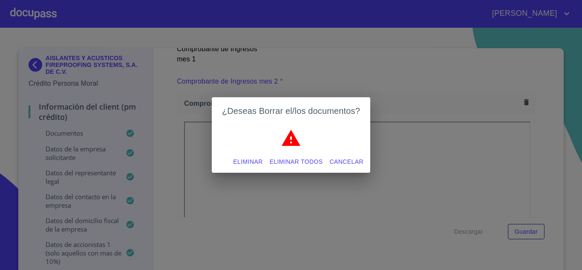 The image size is (582, 270). I want to click on button: Eliminar todos, so click(296, 161).